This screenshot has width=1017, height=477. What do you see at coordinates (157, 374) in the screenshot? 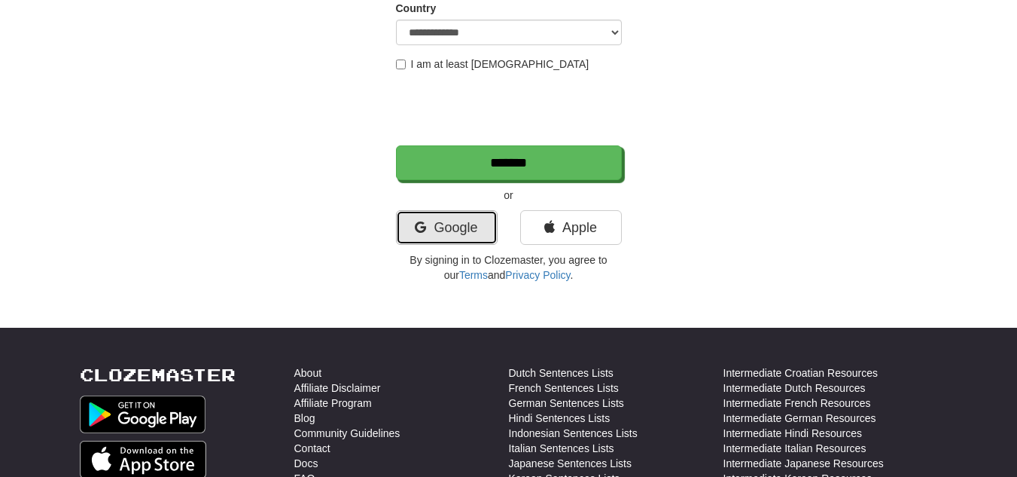
I see `a: Clozemaster` at bounding box center [157, 374].